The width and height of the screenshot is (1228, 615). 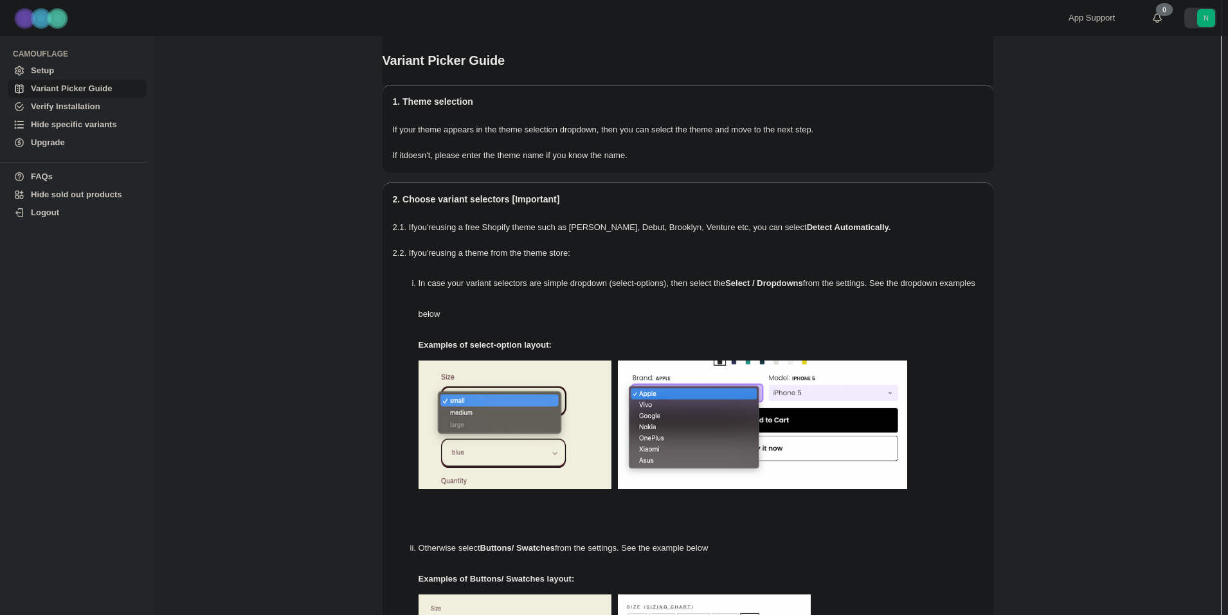 What do you see at coordinates (515, 425) in the screenshot?
I see `img: camouflage-select-options` at bounding box center [515, 425].